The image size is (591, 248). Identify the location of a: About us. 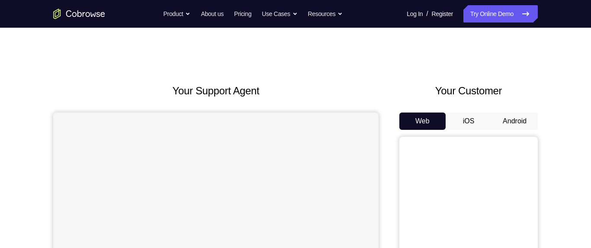
(212, 14).